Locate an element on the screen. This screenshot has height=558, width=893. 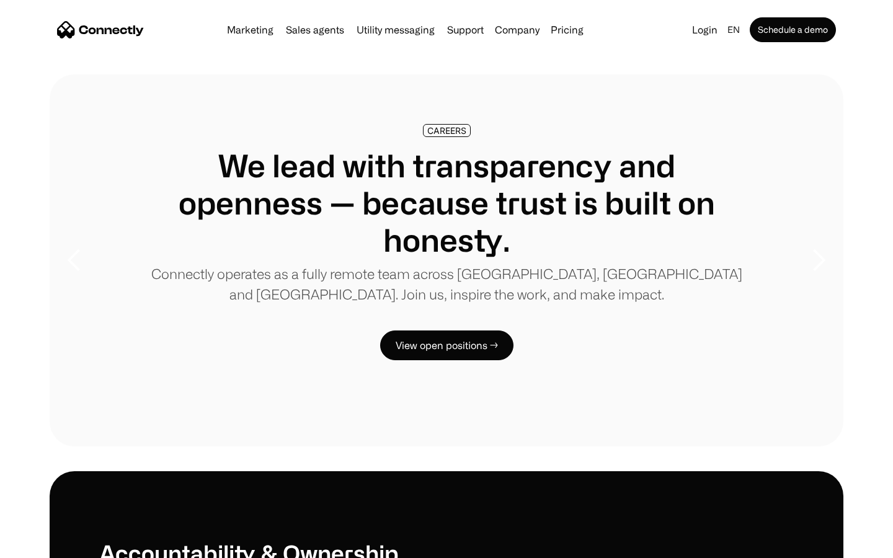
aside: Language selected: English is located at coordinates (43, 545).